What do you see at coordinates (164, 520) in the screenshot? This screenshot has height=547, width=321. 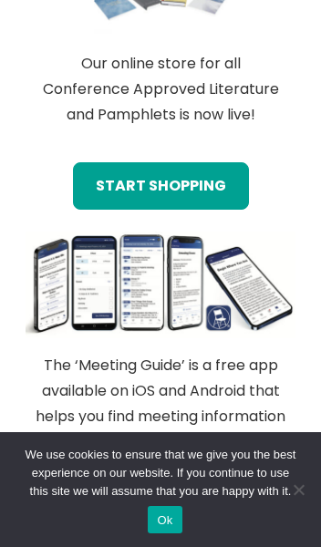 I see `button: Ok` at bounding box center [164, 520].